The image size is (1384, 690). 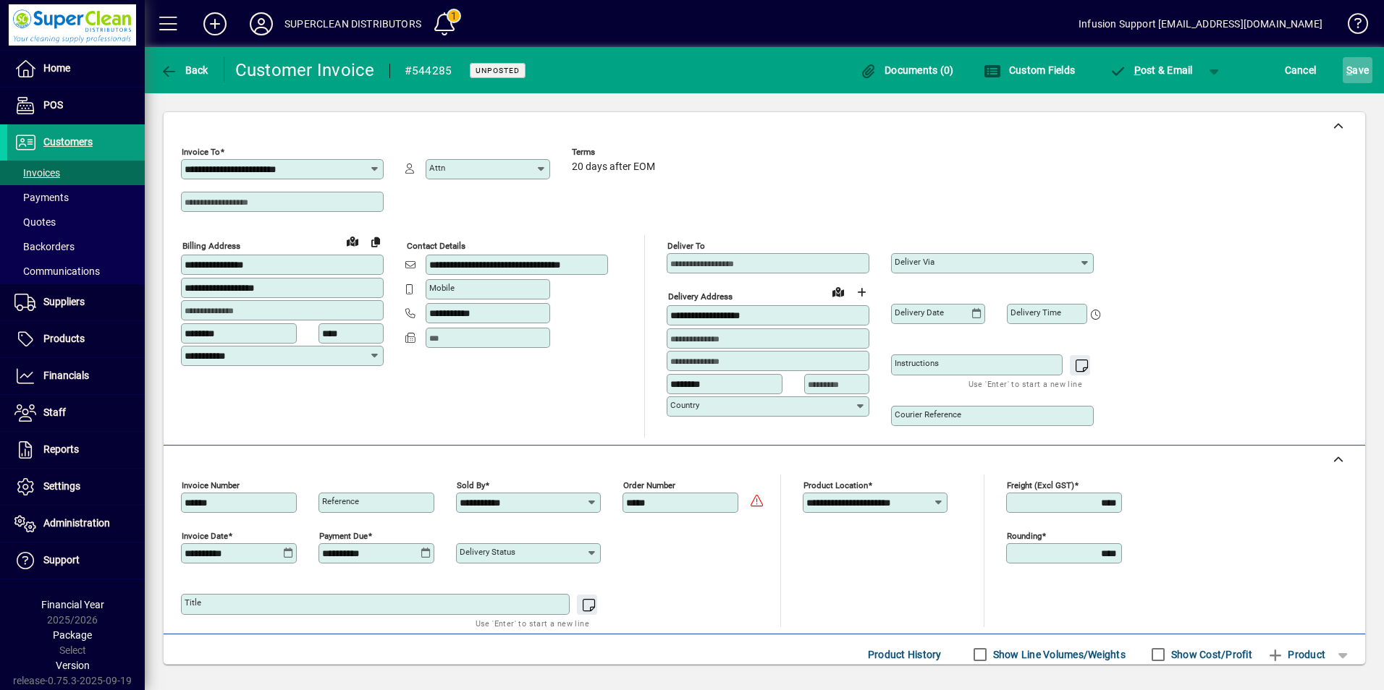 I want to click on a: Reports, so click(x=76, y=450).